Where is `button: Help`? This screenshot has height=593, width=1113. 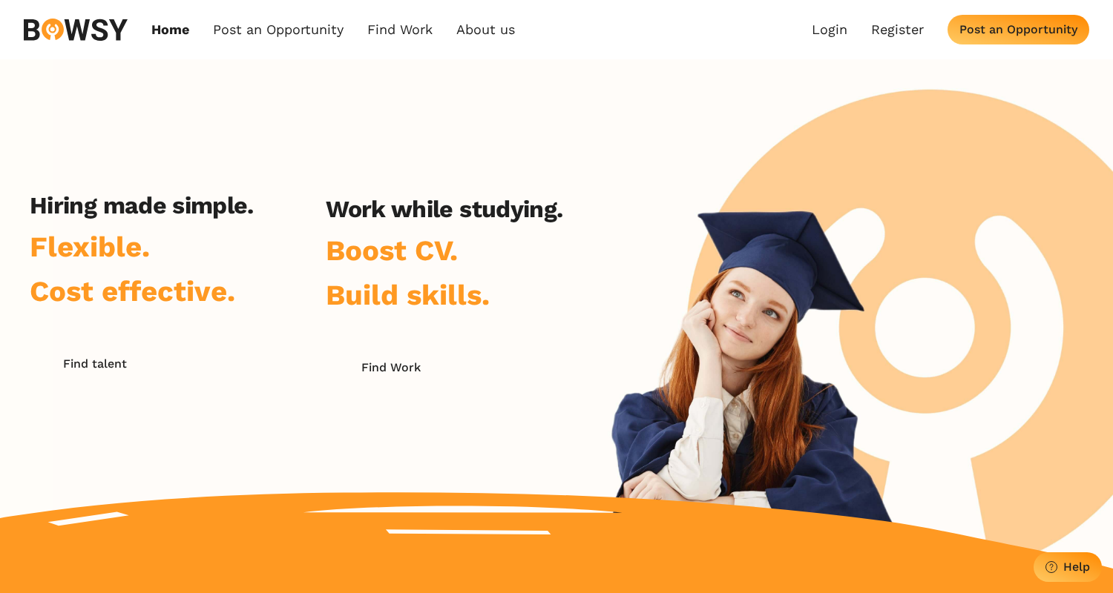
button: Help is located at coordinates (1067, 567).